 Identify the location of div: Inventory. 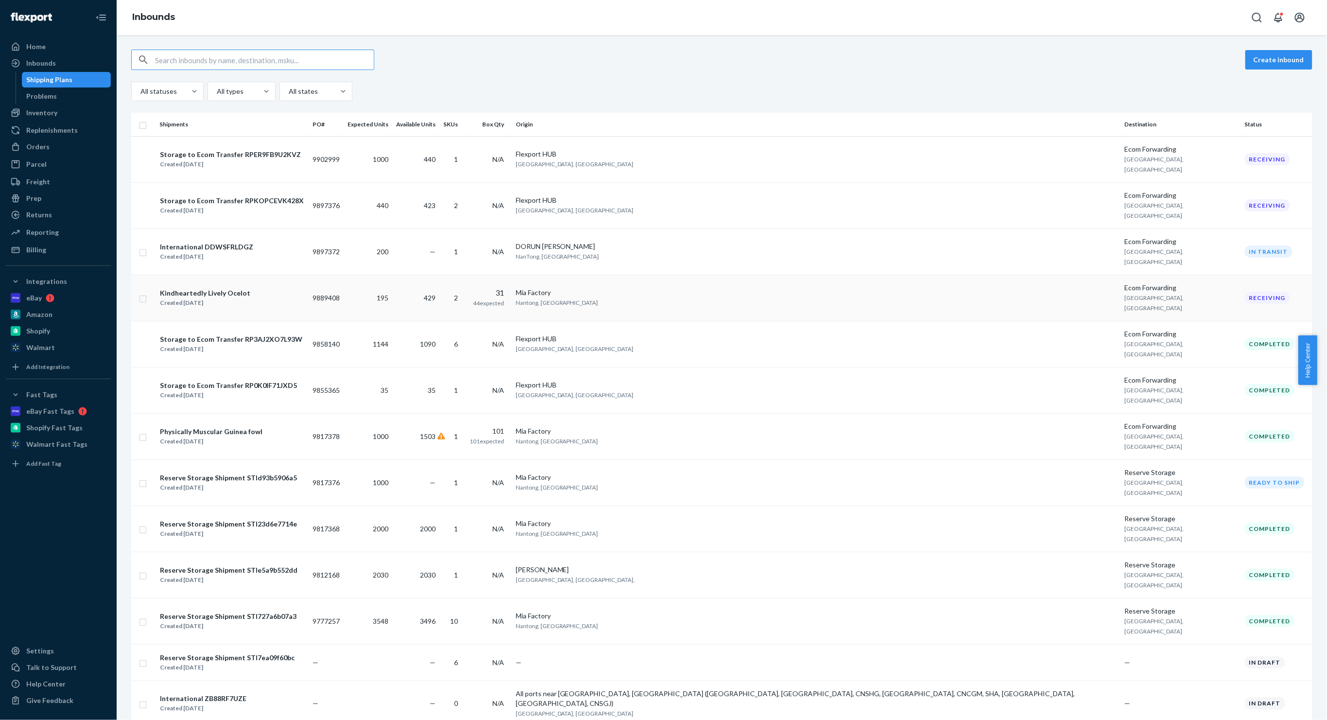
(42, 113).